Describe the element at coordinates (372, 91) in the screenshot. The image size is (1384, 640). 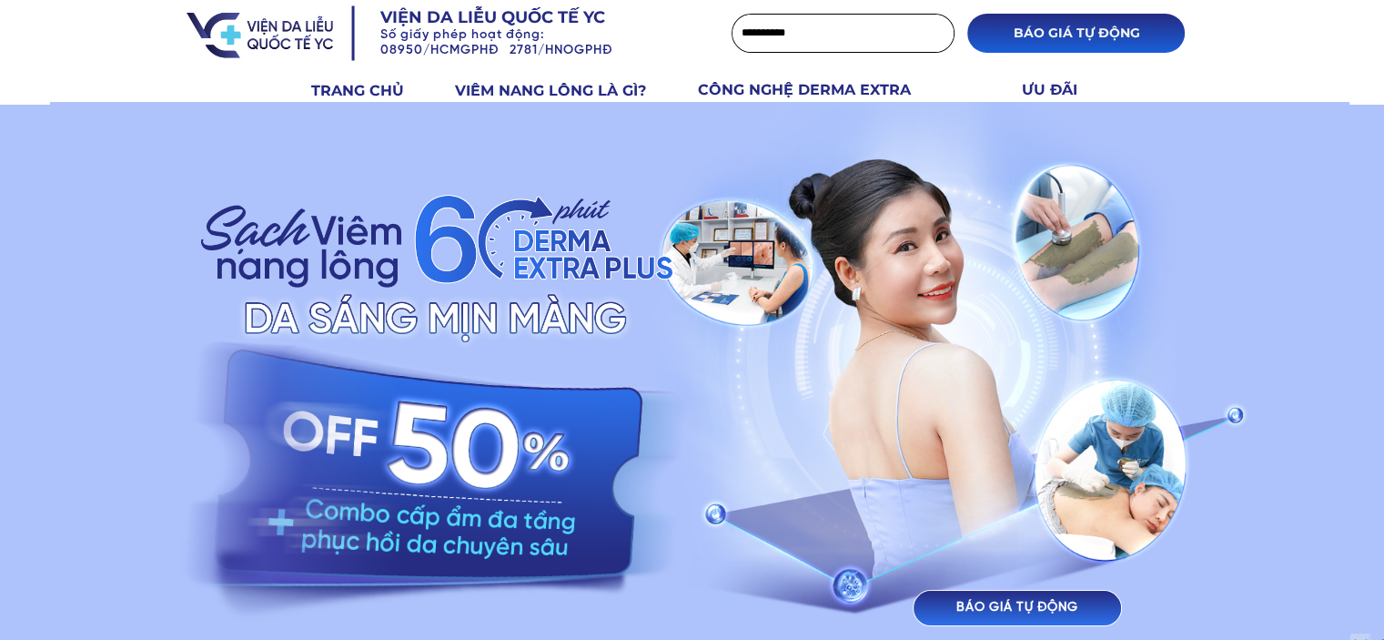
I see `h3: TRANG CHỦ` at that location.